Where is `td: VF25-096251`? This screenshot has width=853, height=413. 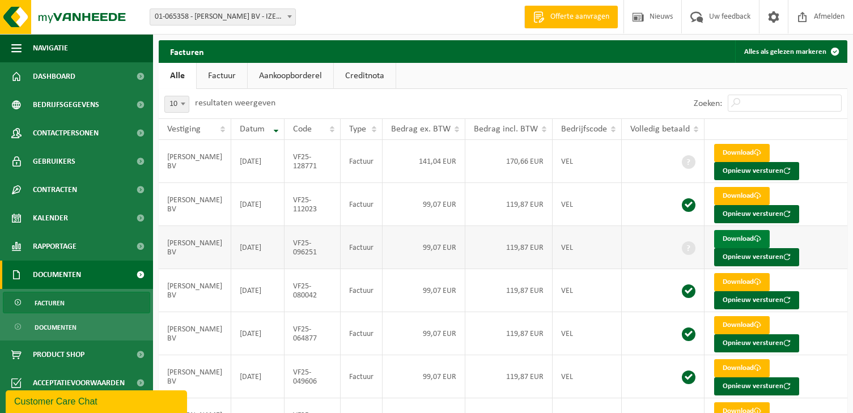
td: VF25-096251 is located at coordinates (312, 248).